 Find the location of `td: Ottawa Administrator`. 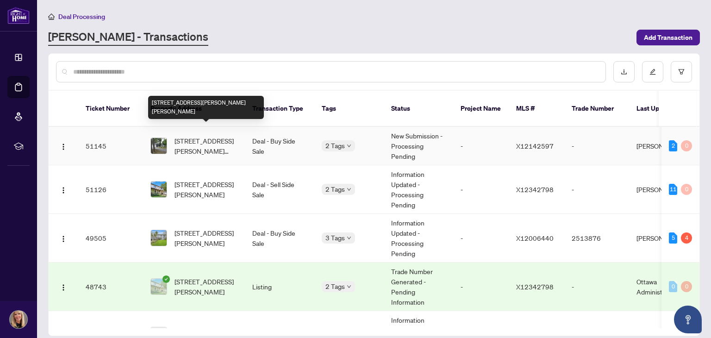

td: Ottawa Administrator is located at coordinates (664, 286).